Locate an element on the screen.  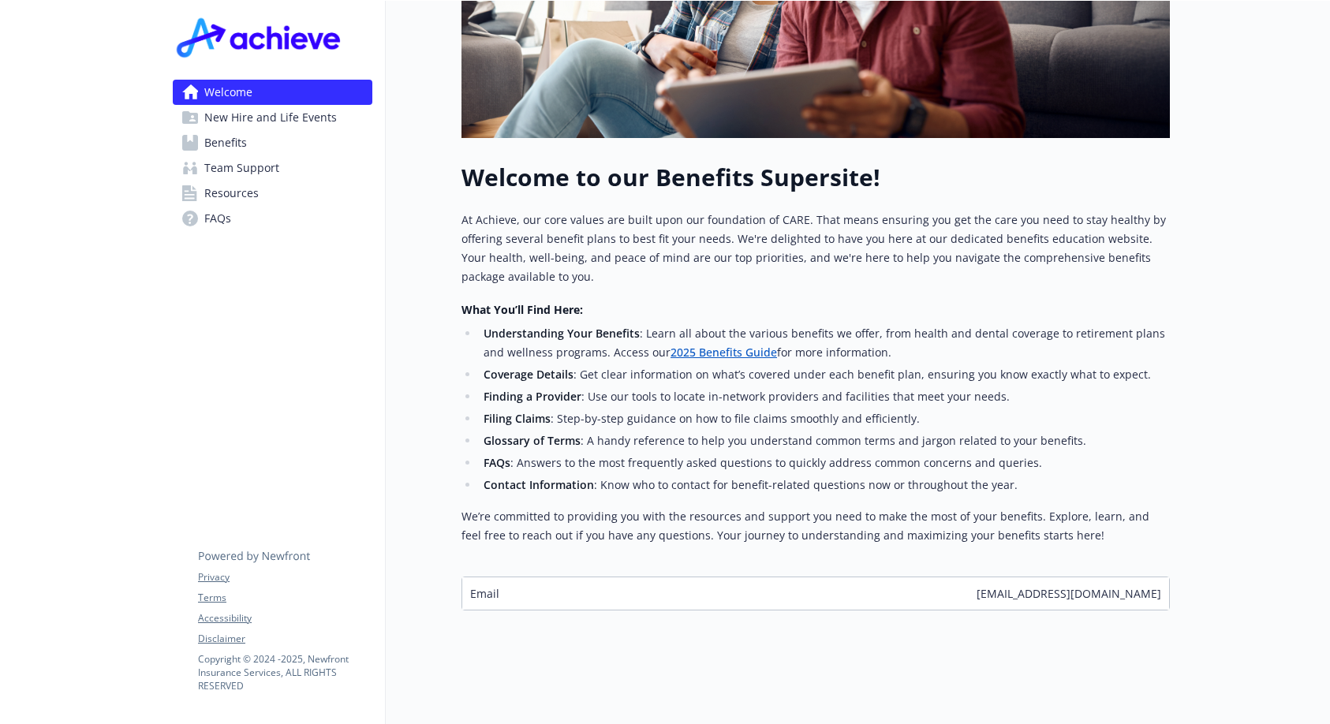
strong: Understanding Your Benefits is located at coordinates (562, 333).